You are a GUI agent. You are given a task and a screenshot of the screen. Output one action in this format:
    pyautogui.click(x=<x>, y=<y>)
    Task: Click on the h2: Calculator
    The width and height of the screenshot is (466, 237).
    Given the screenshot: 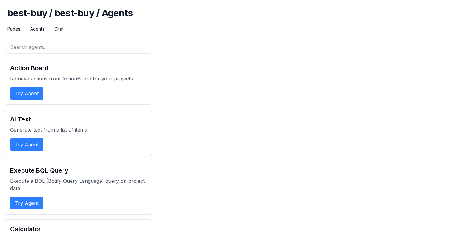 What is the action you would take?
    pyautogui.click(x=78, y=229)
    